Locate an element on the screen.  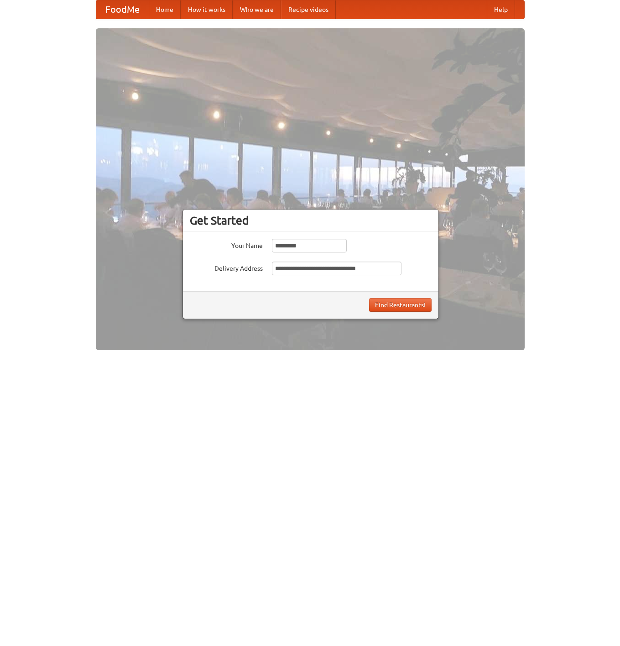
a: Help is located at coordinates (501, 10).